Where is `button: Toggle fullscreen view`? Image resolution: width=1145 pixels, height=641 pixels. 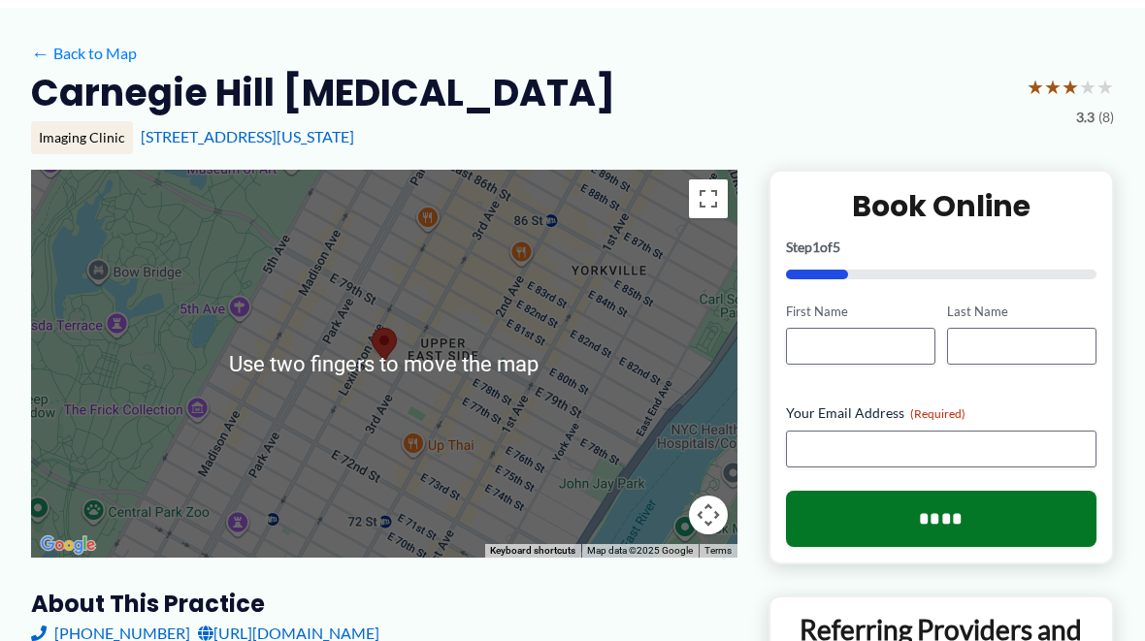 button: Toggle fullscreen view is located at coordinates (708, 200).